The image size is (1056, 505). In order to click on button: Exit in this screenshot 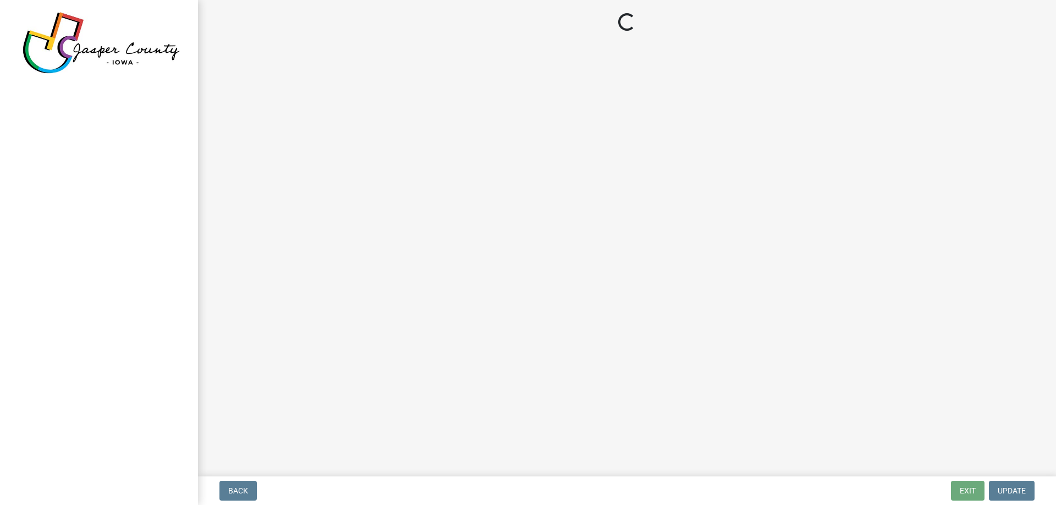, I will do `click(967, 491)`.